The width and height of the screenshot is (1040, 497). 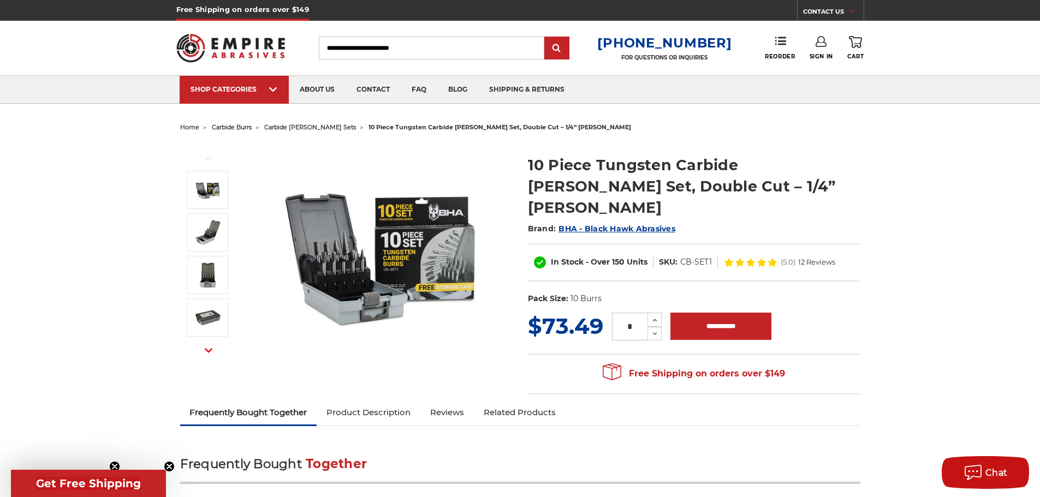 What do you see at coordinates (821, 56) in the screenshot?
I see `span: Sign In` at bounding box center [821, 56].